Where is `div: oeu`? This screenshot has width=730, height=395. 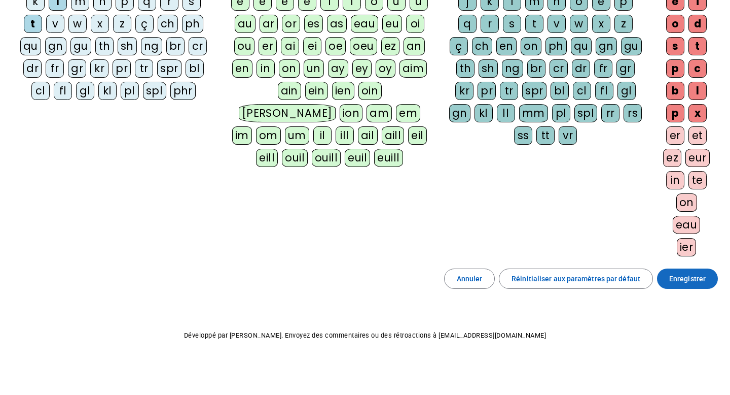 div: oeu is located at coordinates (364, 46).